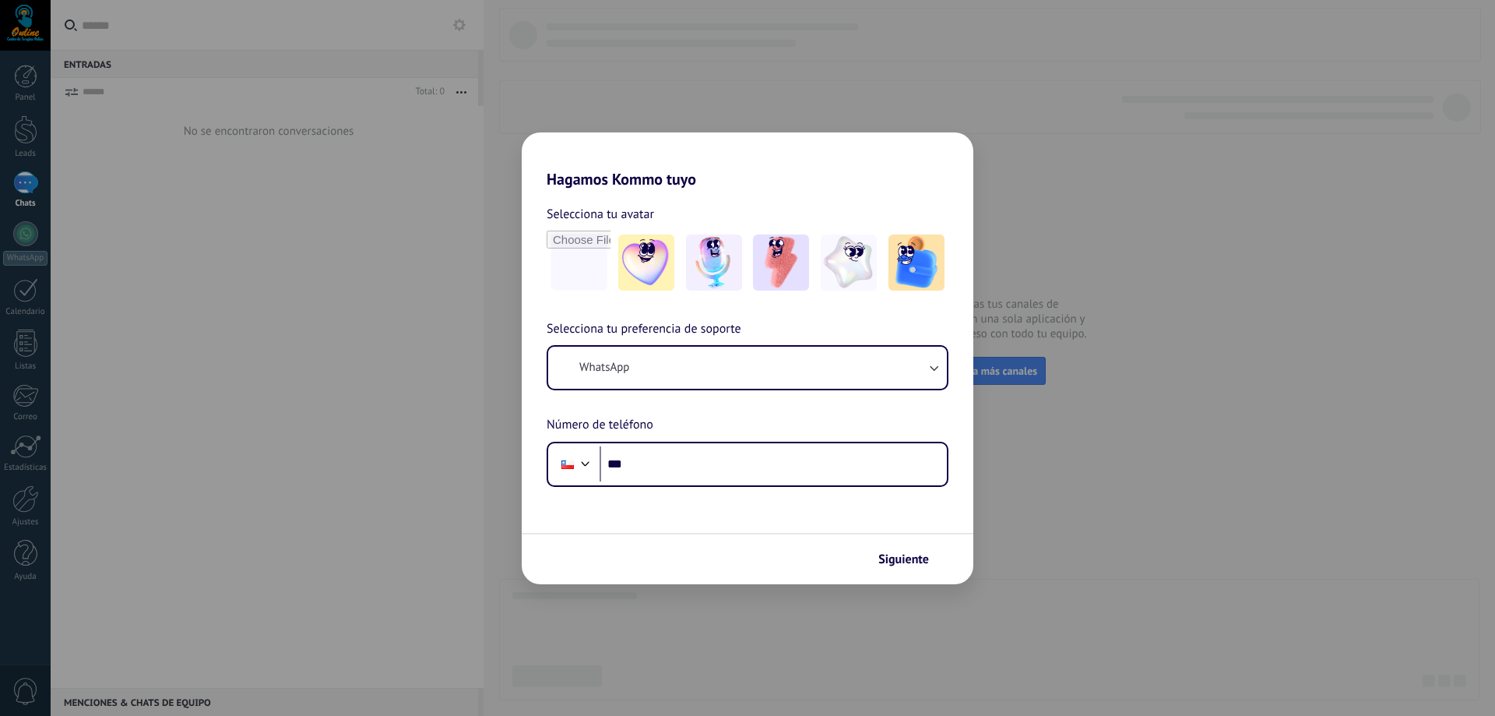 This screenshot has height=716, width=1495. I want to click on span: Número de teléfono, so click(600, 425).